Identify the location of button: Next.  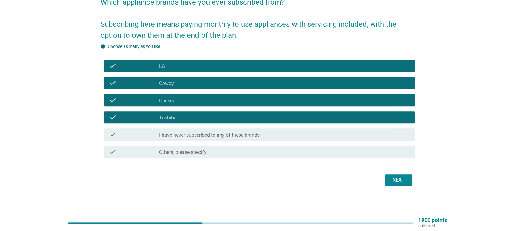
(399, 180).